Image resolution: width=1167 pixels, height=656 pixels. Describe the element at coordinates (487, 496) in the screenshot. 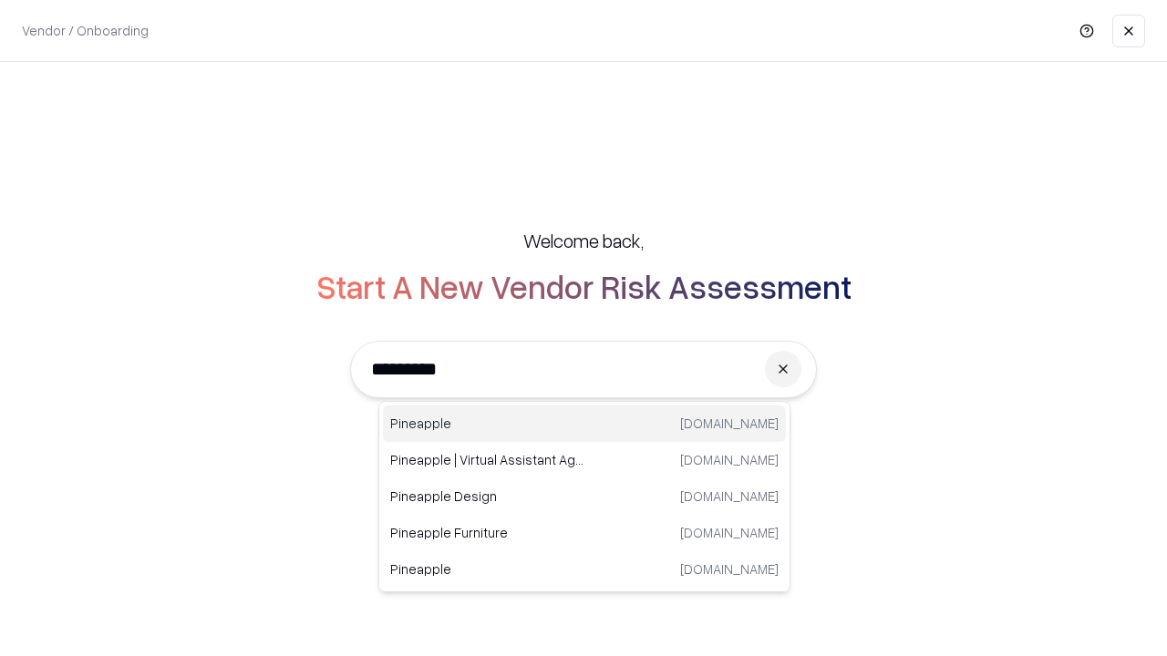

I see `p: Pineapple Design` at that location.